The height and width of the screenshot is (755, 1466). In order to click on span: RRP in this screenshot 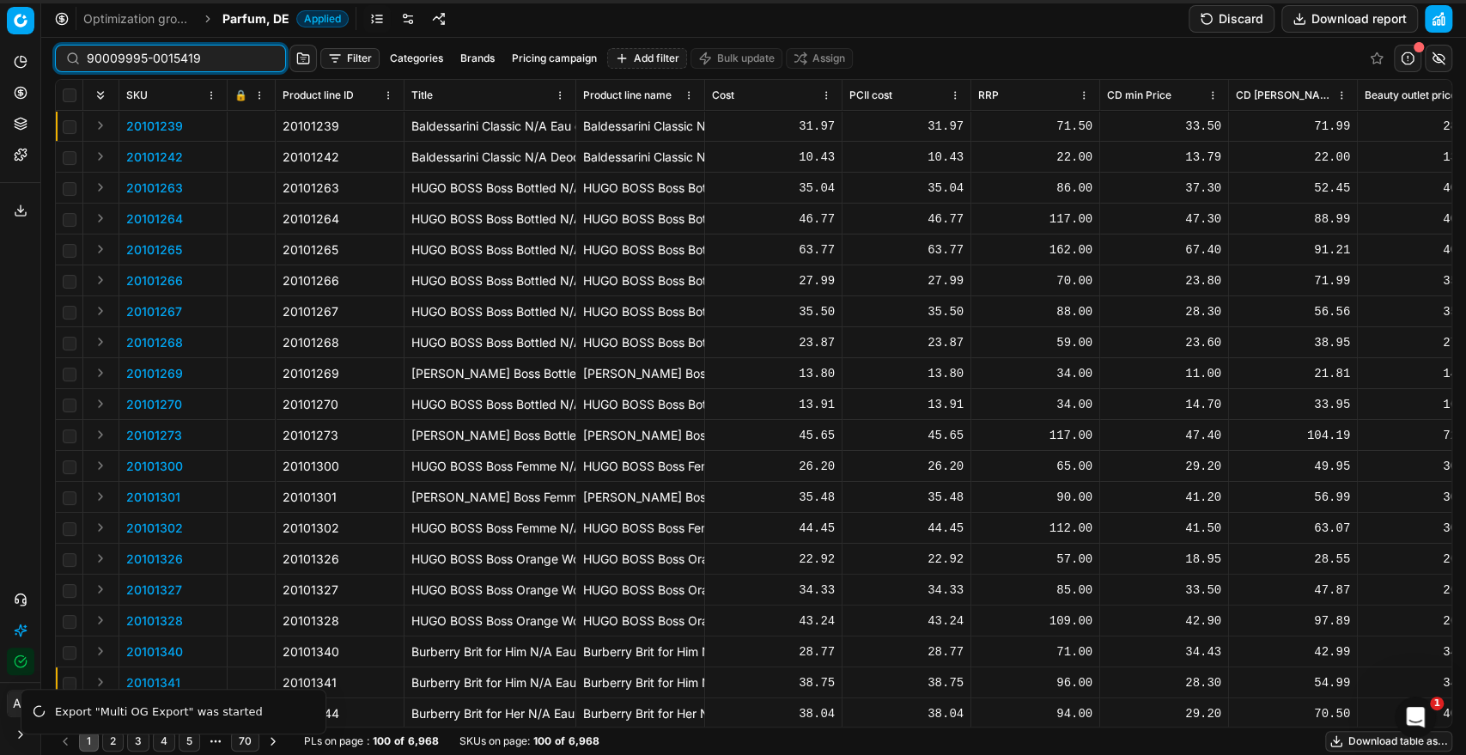, I will do `click(989, 95)`.